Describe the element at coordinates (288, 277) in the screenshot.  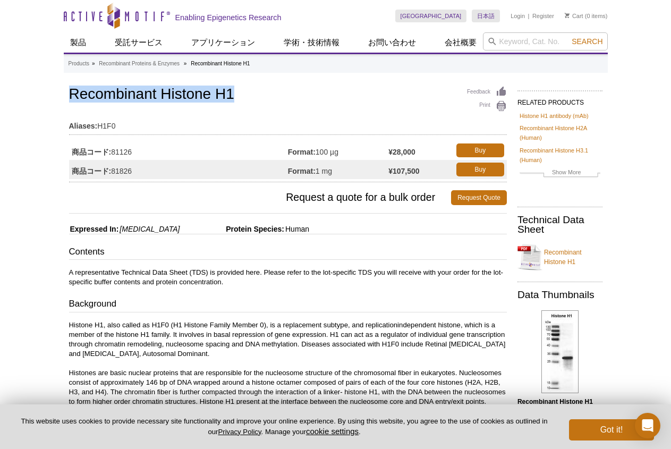
I see `p: A representative Technical Data Sheet (TDS) is provided here. Please refer to the lot-specific TD...` at that location.